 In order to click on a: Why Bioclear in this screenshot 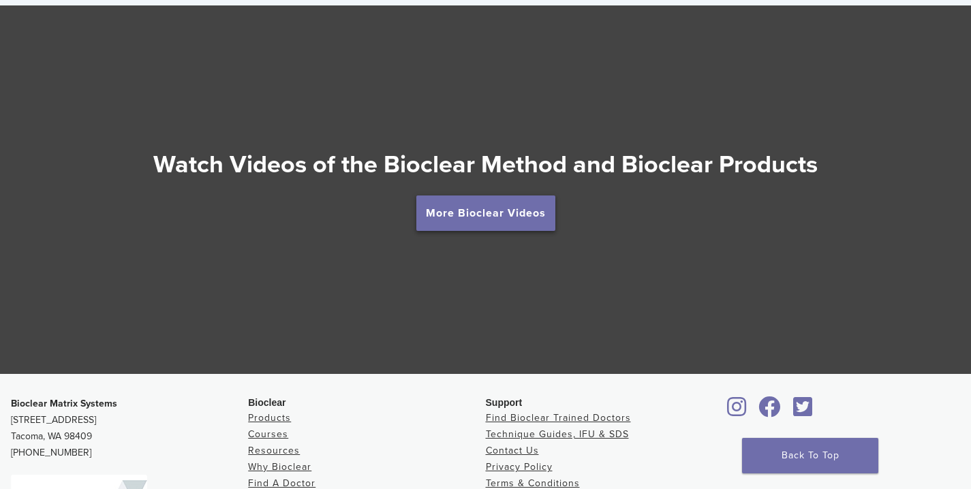, I will do `click(279, 467)`.